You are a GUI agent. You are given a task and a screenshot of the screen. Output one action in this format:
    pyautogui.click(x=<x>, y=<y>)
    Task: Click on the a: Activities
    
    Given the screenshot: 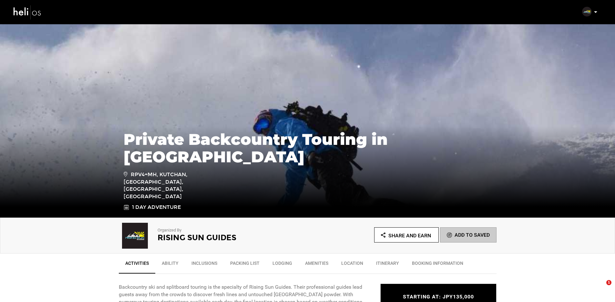 What is the action you would take?
    pyautogui.click(x=137, y=265)
    